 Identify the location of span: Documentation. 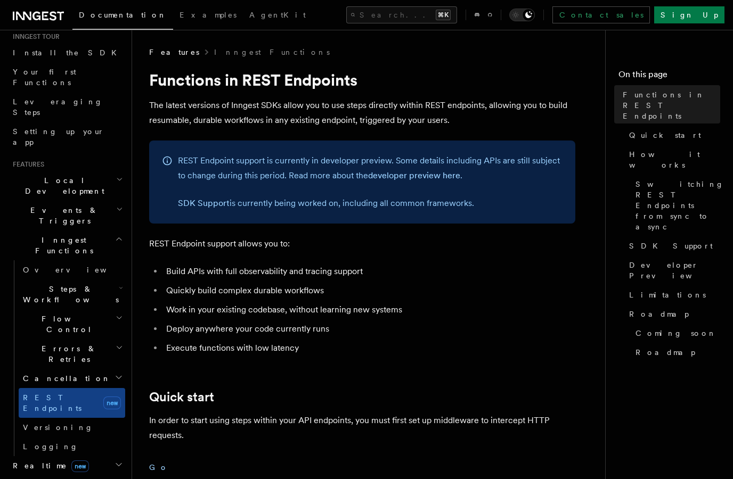
(123, 15).